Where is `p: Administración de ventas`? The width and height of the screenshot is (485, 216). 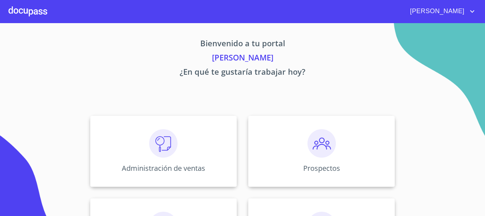 p: Administración de ventas is located at coordinates (163, 168).